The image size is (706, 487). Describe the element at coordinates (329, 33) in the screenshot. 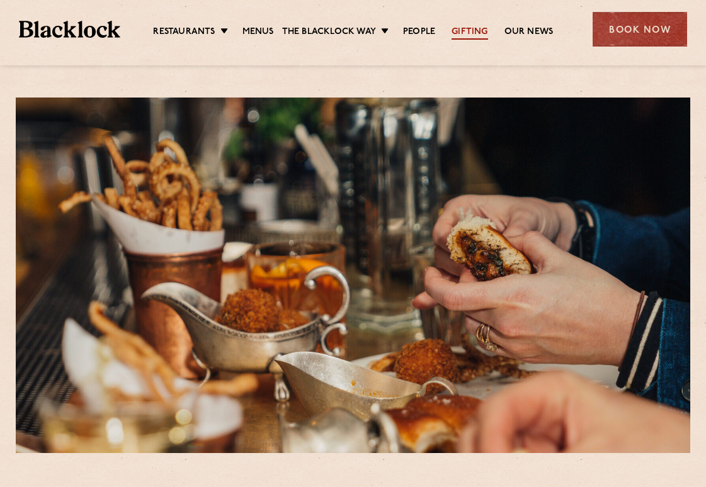

I see `a: The Blacklock Way` at that location.